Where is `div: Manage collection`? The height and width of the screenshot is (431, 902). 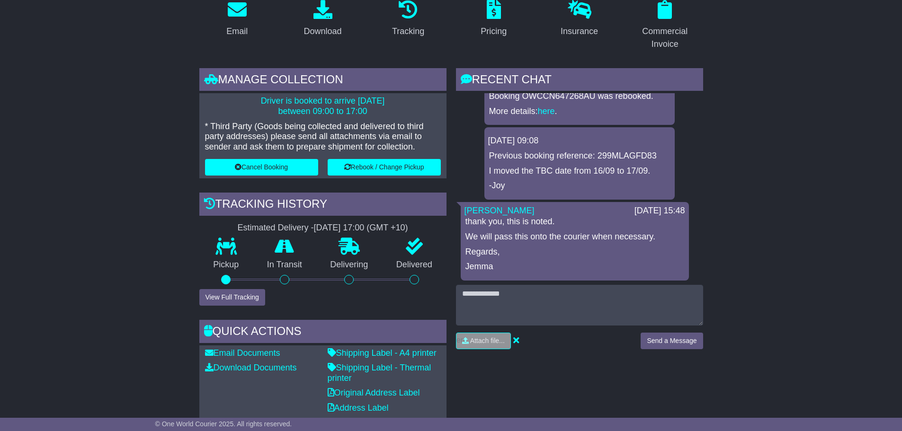 div: Manage collection is located at coordinates (323, 81).